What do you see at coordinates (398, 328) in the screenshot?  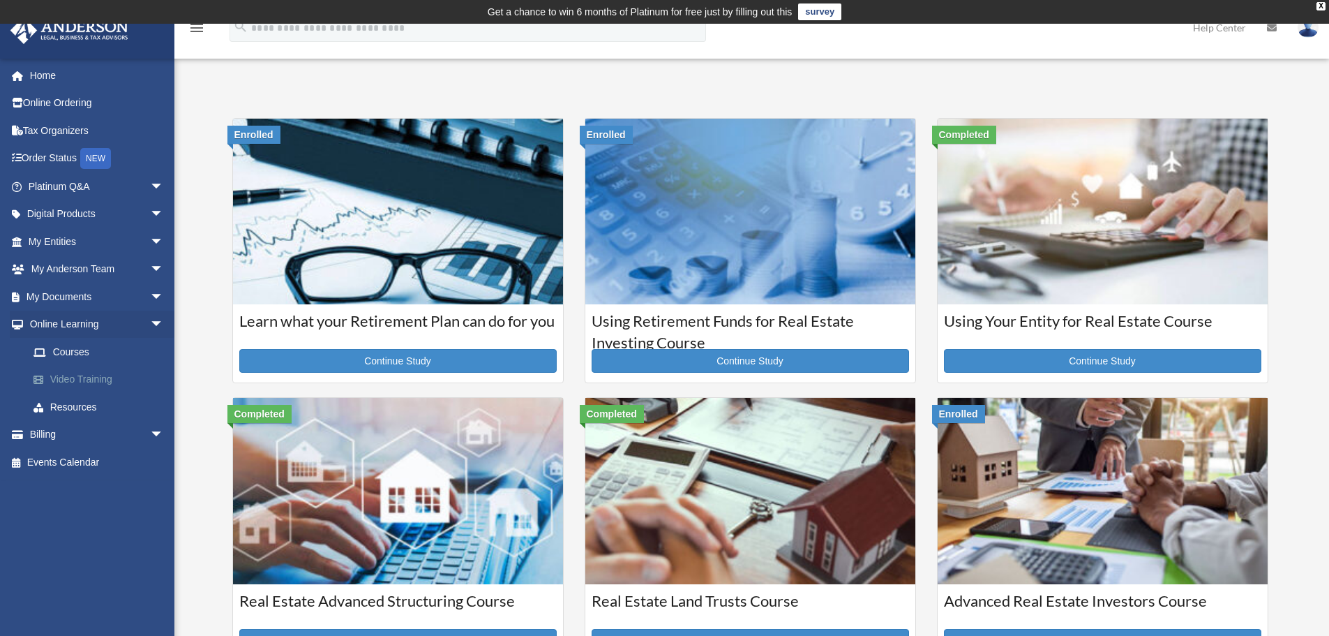 I see `h3: Learn what your Retirement Plan can do for you` at bounding box center [398, 328].